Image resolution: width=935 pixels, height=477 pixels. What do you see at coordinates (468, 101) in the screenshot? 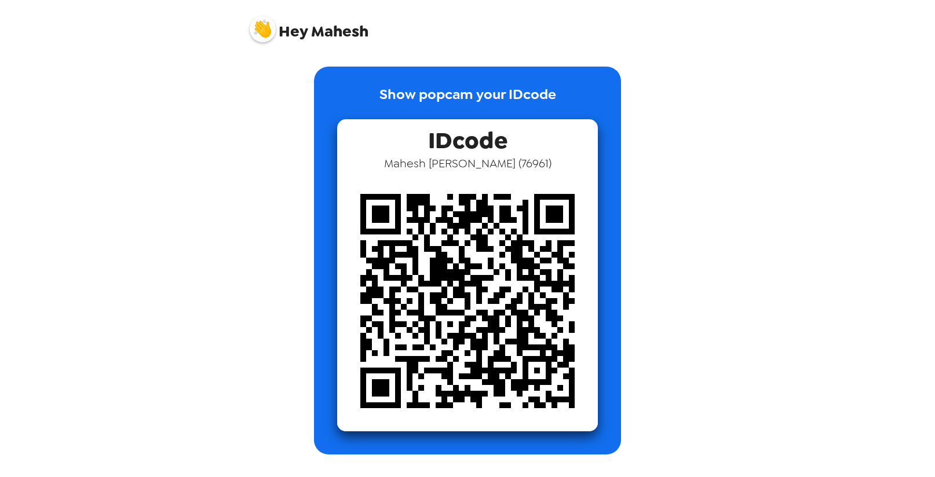
I see `p: Show popcam your IDcode` at bounding box center [468, 101].